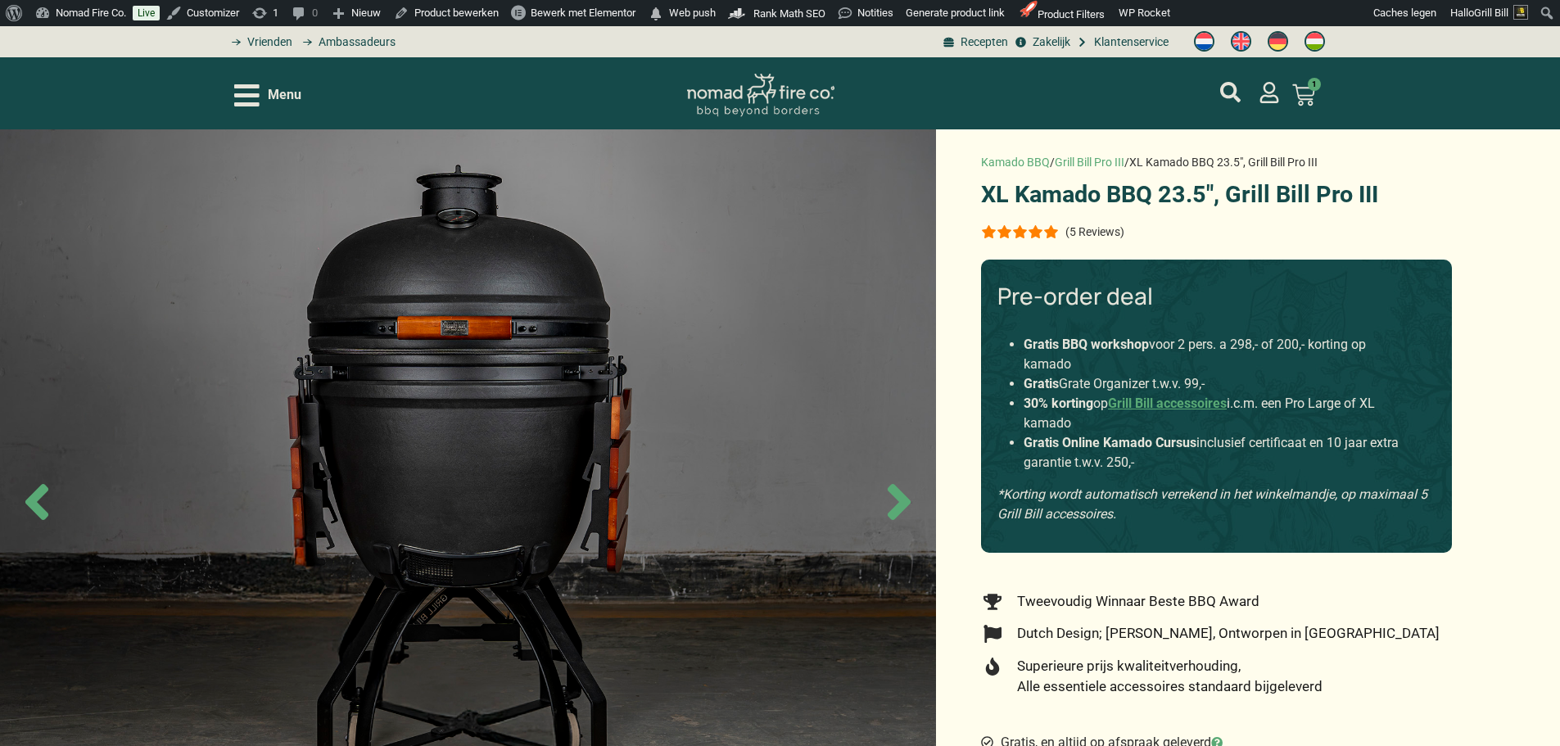  I want to click on h3: Pre-order deal, so click(1216, 296).